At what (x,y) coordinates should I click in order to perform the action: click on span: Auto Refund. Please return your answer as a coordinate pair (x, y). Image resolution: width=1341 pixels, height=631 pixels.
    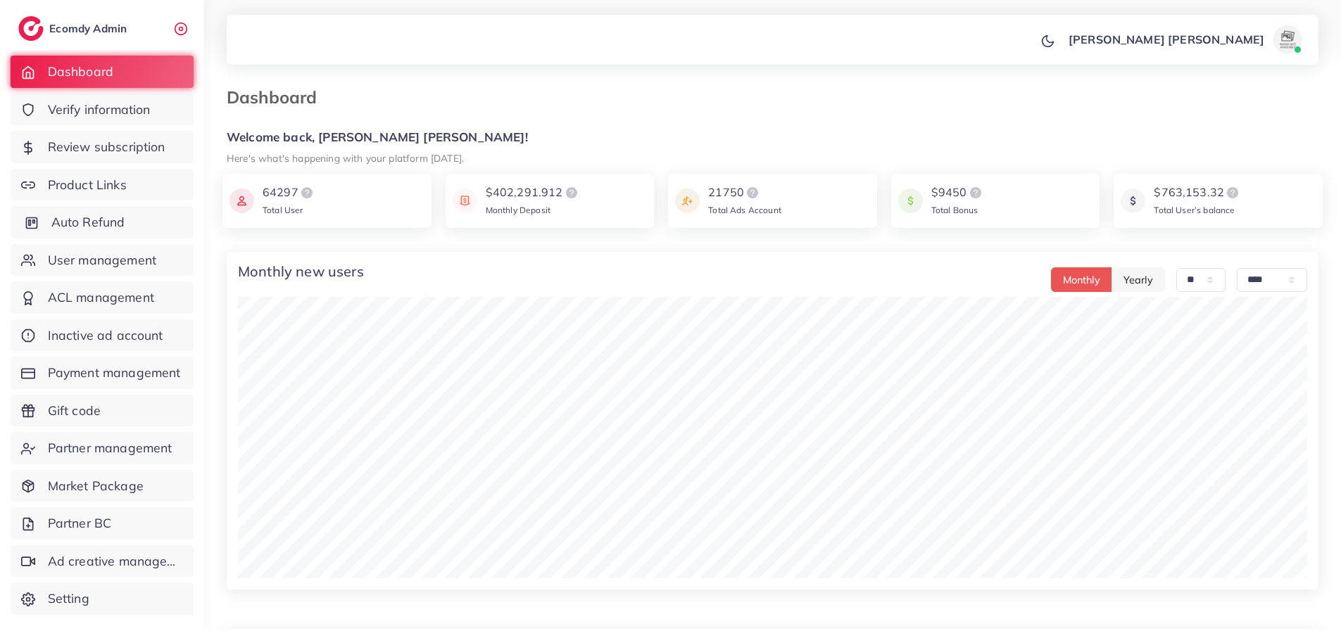
    Looking at the image, I should click on (88, 222).